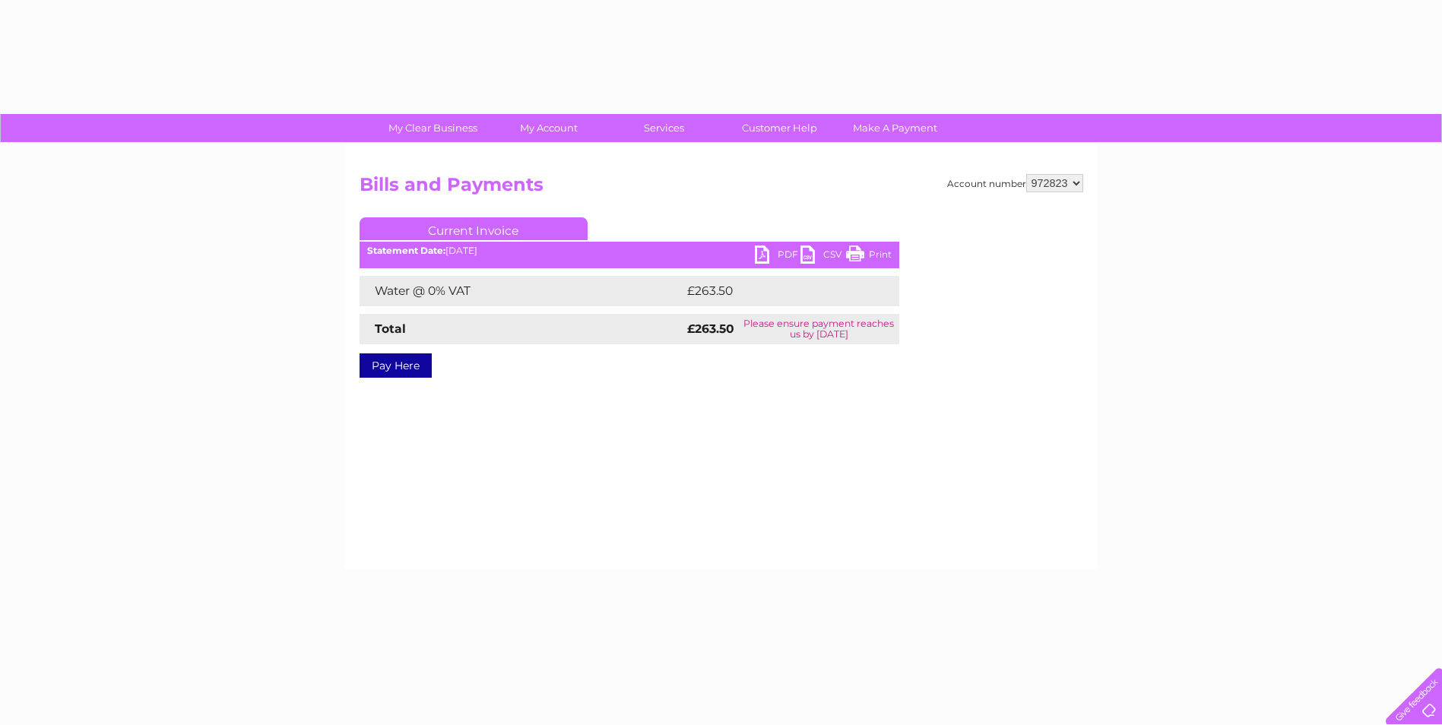  What do you see at coordinates (777, 291) in the screenshot?
I see `td: £263.50` at bounding box center [777, 291].